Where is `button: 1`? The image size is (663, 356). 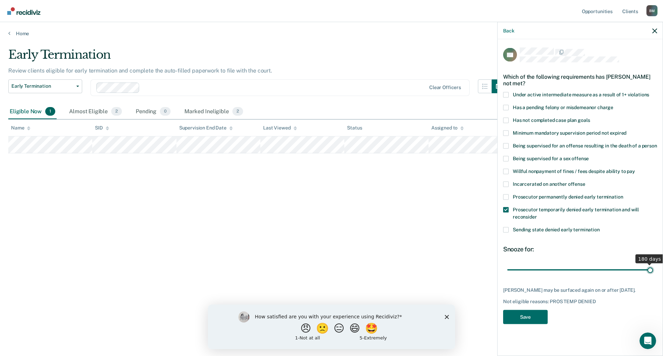
button: 1 is located at coordinates (98, 24).